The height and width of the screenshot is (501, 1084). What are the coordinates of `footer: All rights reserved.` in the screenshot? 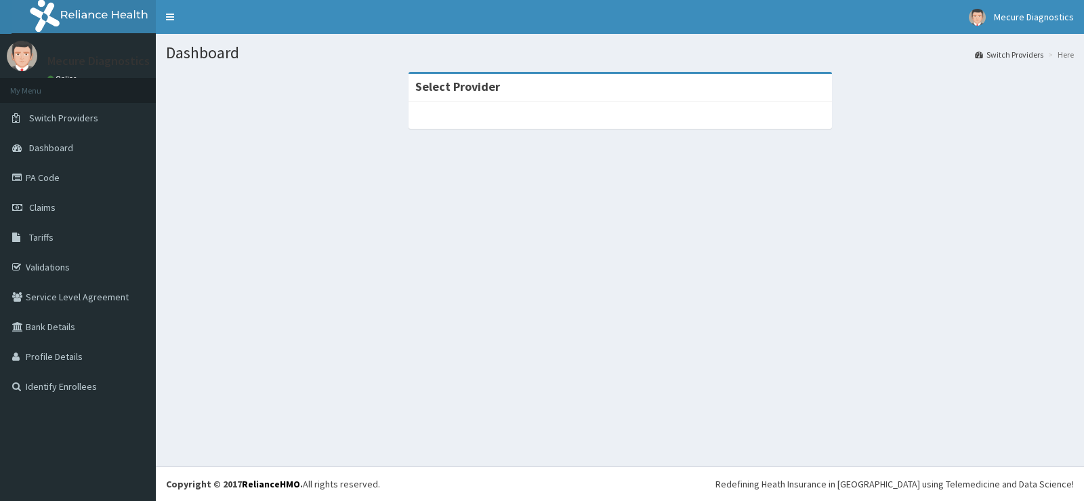 It's located at (620, 483).